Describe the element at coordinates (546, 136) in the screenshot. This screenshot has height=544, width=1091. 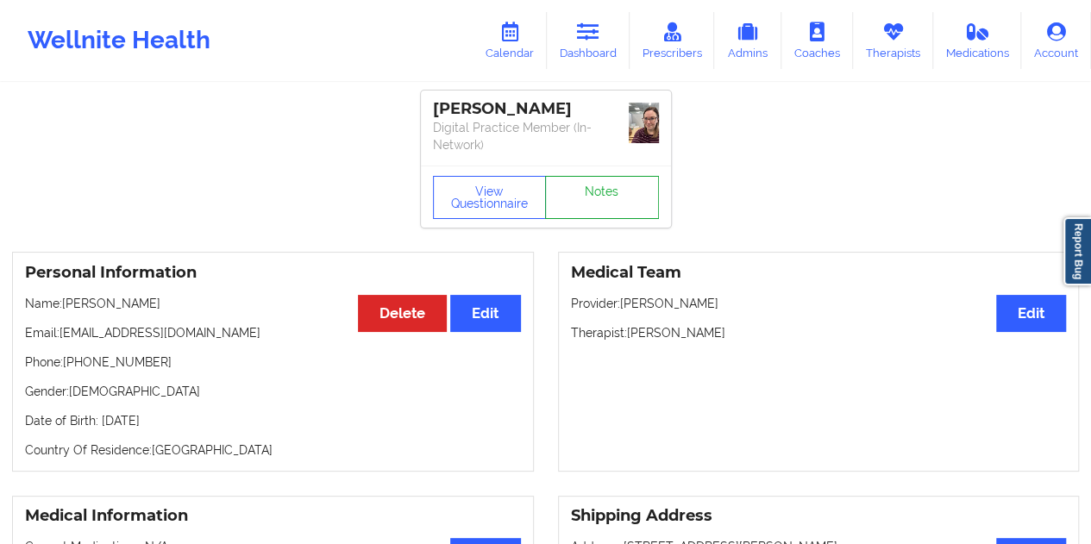
I see `p: Digital Practice Member (In-Network)` at that location.